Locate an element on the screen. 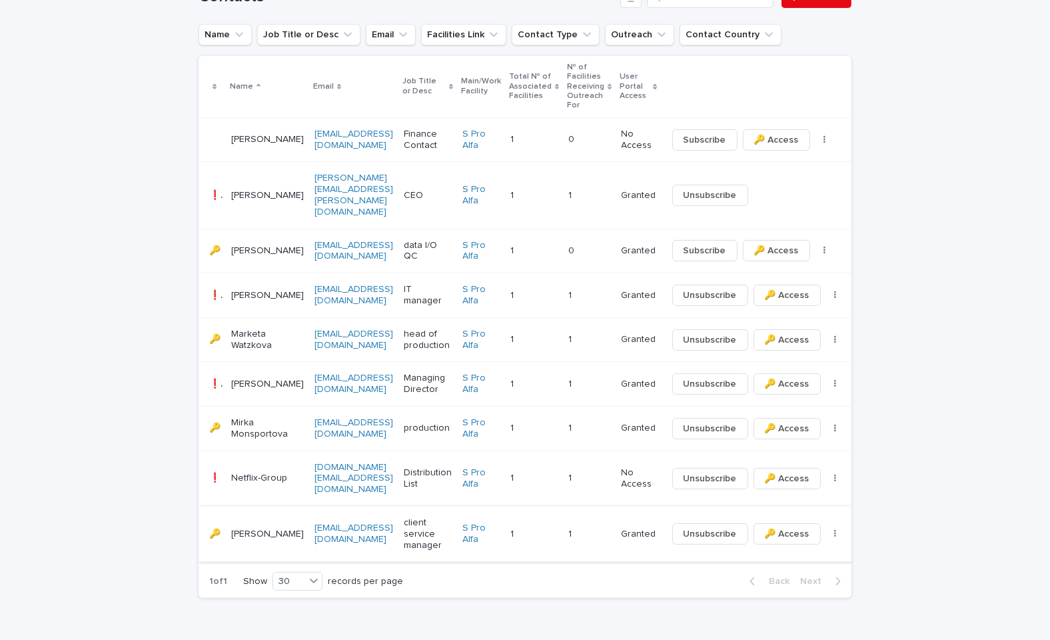 The height and width of the screenshot is (640, 1050). button: Facilities Link is located at coordinates (464, 35).